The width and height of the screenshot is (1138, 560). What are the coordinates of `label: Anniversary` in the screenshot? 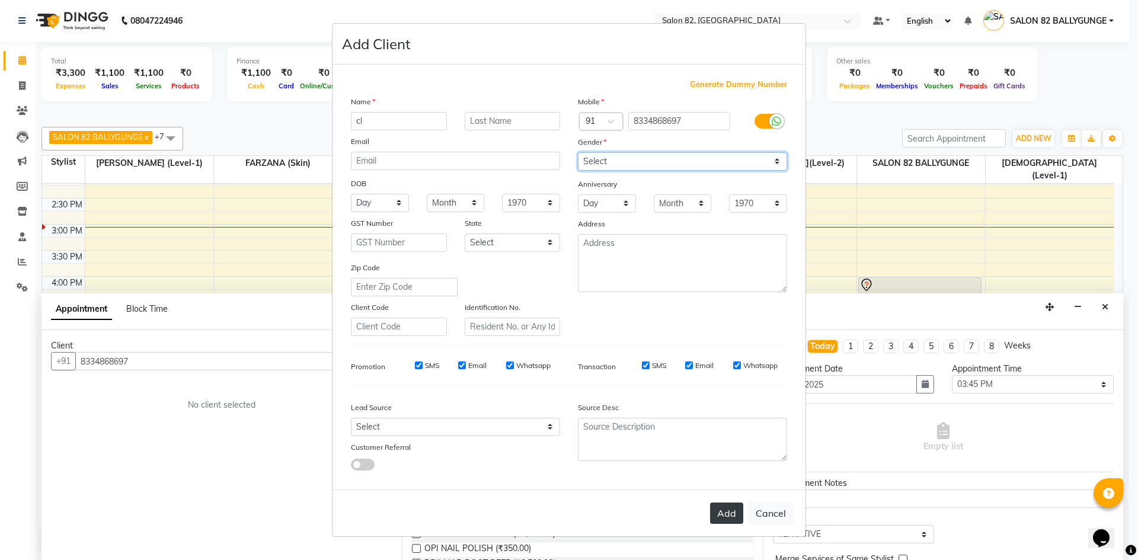 It's located at (597, 184).